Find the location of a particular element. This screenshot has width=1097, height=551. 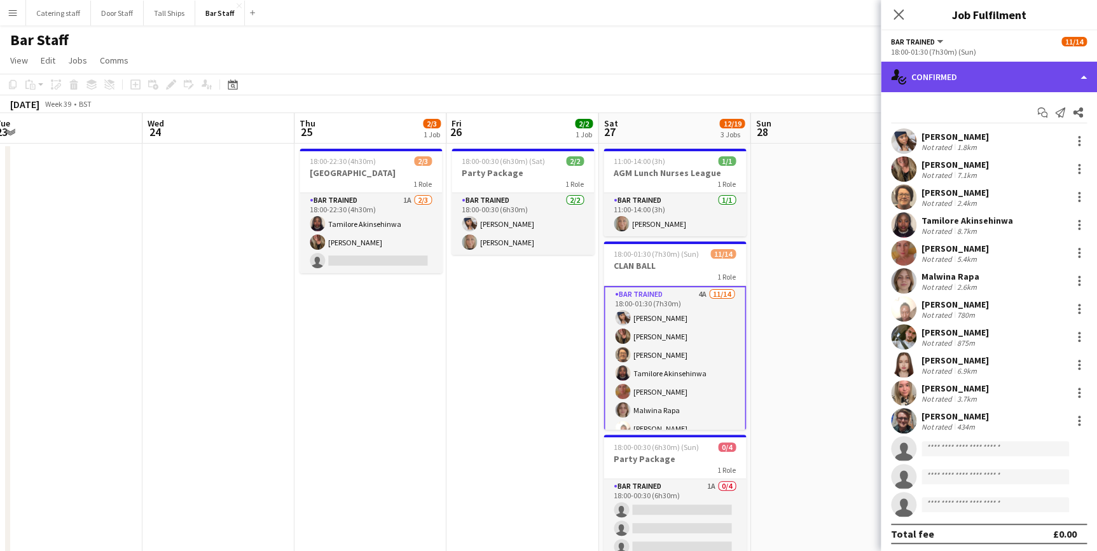

h3: AGM Lunch Nurses League is located at coordinates (675, 173).